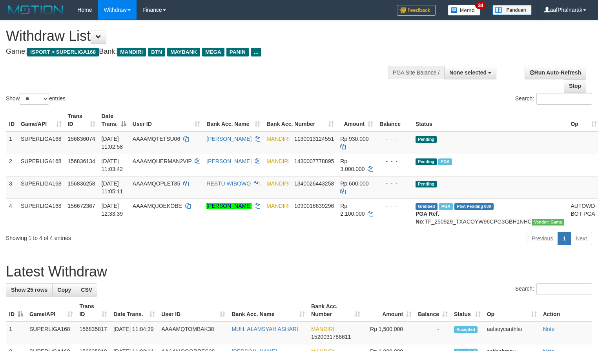 This screenshot has width=598, height=351. I want to click on td: 4, so click(12, 213).